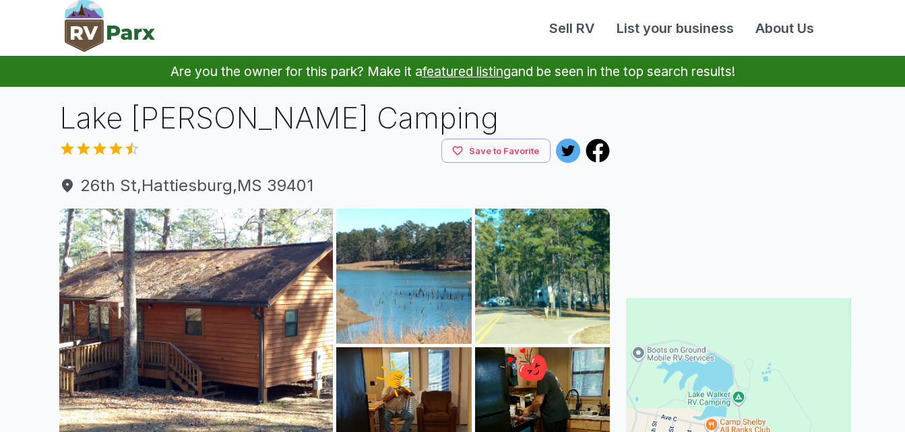 This screenshot has width=905, height=432. Describe the element at coordinates (466, 71) in the screenshot. I see `a: featured listing` at that location.